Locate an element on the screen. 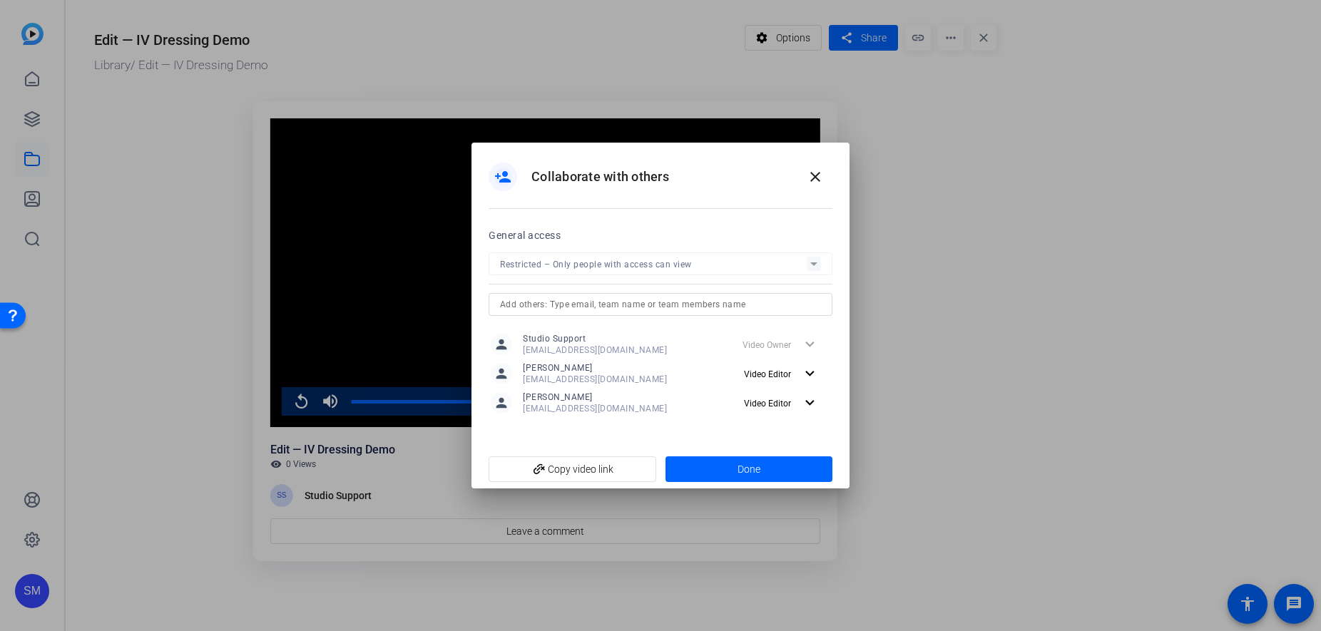 The width and height of the screenshot is (1321, 631). button: Done is located at coordinates (749, 469).